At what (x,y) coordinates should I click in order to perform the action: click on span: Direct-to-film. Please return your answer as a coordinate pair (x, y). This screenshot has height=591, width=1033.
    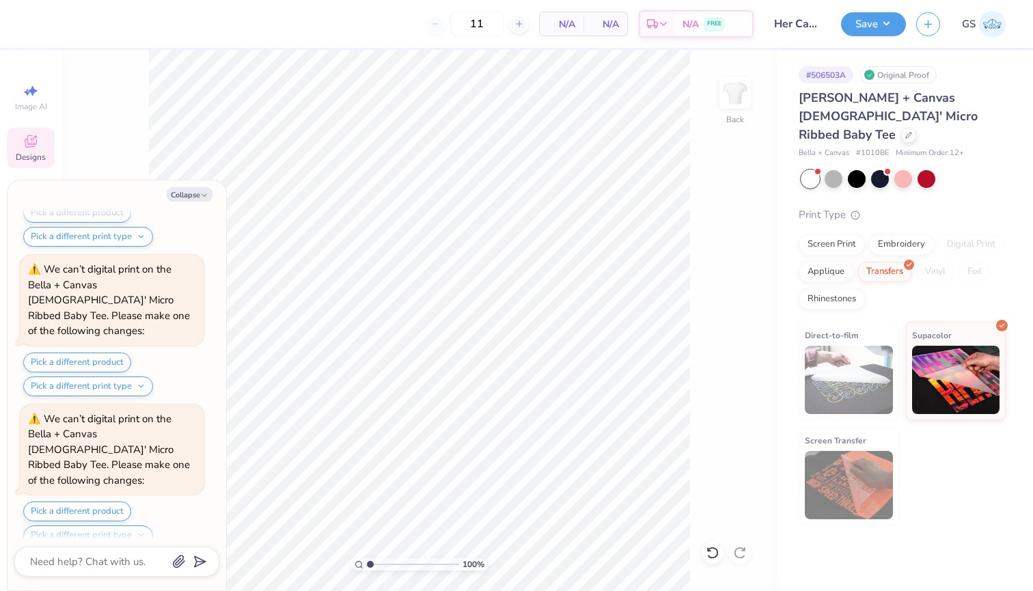
    Looking at the image, I should click on (832, 335).